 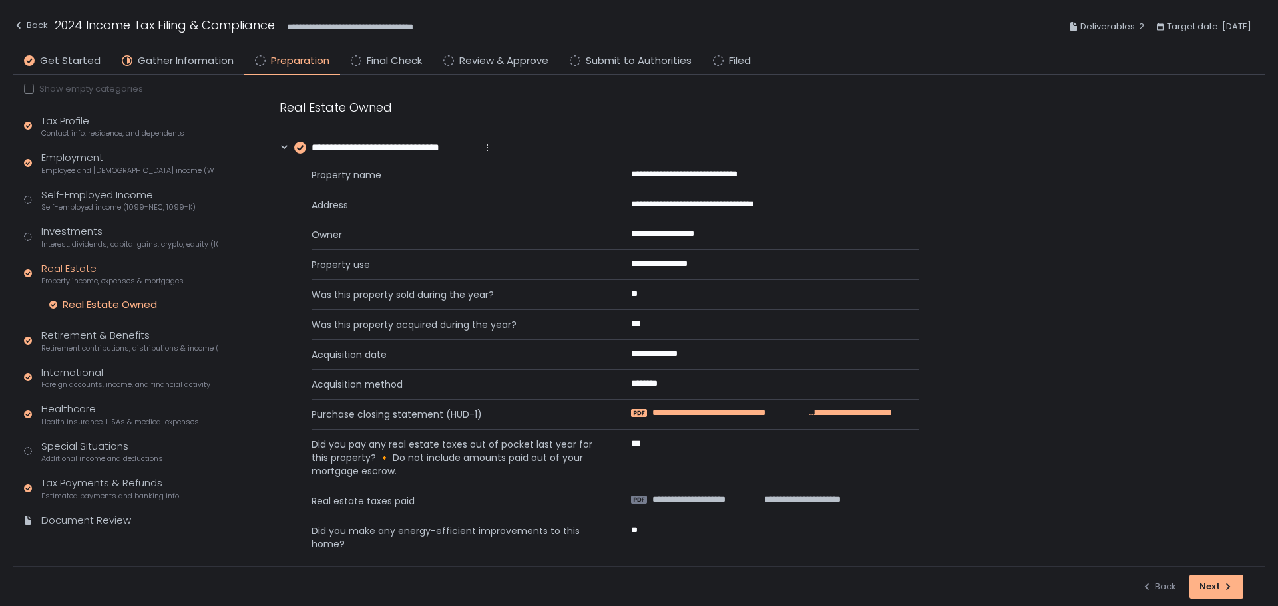 What do you see at coordinates (102, 452) in the screenshot?
I see `div: Special Situations` at bounding box center [102, 452].